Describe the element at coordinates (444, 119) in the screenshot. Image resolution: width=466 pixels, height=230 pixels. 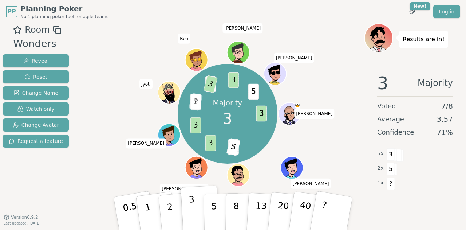
I see `span: 3.57` at that location.